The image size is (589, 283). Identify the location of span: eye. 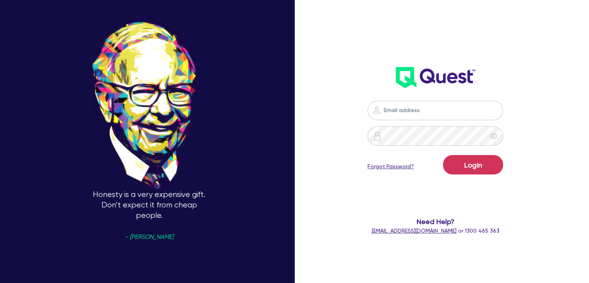
(493, 136).